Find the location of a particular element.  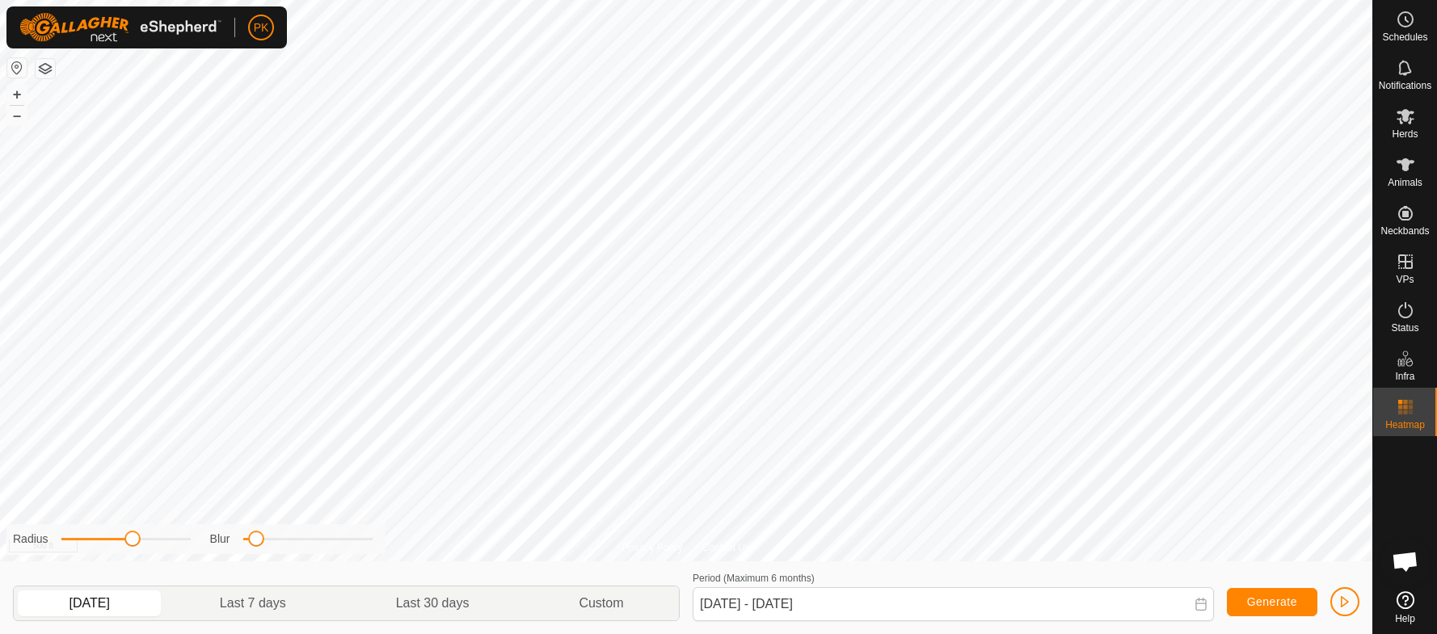

a: Contact Us is located at coordinates (726, 548).